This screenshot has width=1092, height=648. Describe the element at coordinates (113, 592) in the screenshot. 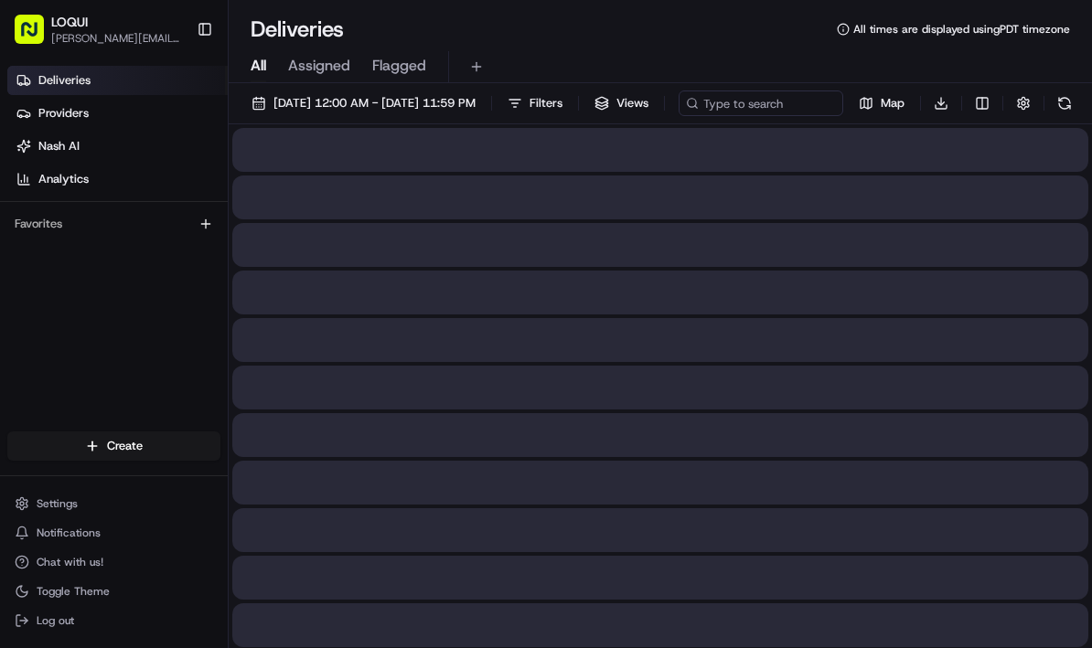

I see `button: Toggle Theme` at that location.